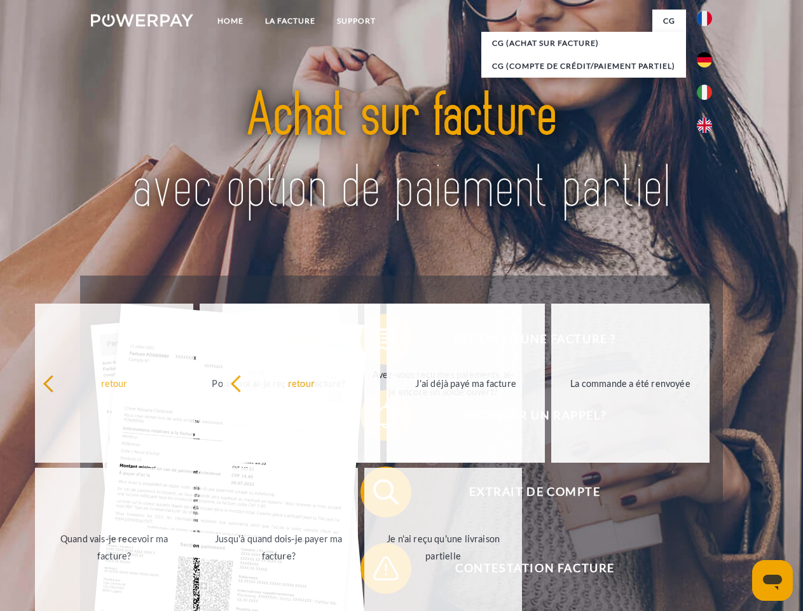 This screenshot has width=803, height=611. I want to click on a: CG (achat sur facture), so click(584, 43).